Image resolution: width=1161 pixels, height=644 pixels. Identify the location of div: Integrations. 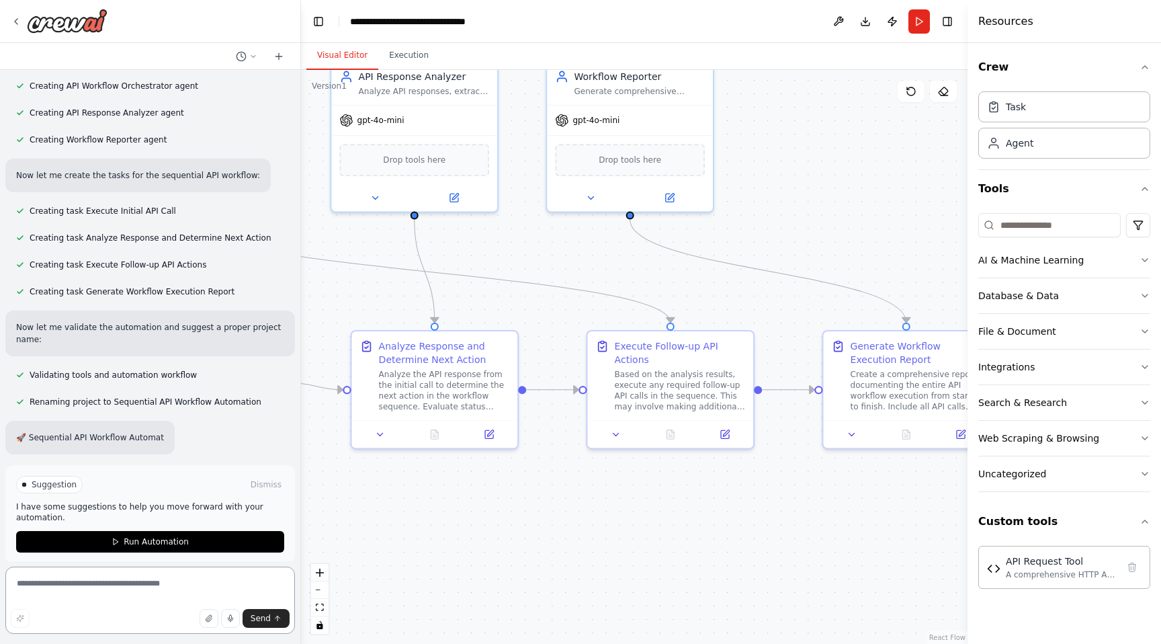
(1006, 367).